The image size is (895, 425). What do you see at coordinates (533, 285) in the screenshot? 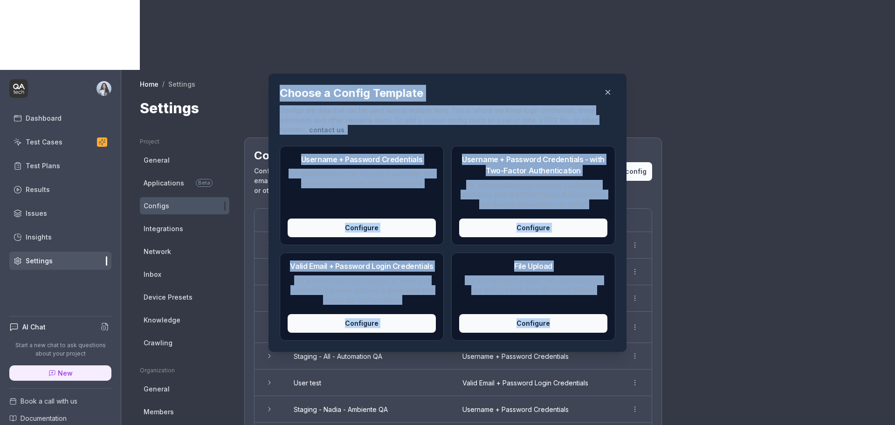
I see `p: A static file that the agent can upload to your site during a test. Max file size is 250MB.` at bounding box center [533, 285].